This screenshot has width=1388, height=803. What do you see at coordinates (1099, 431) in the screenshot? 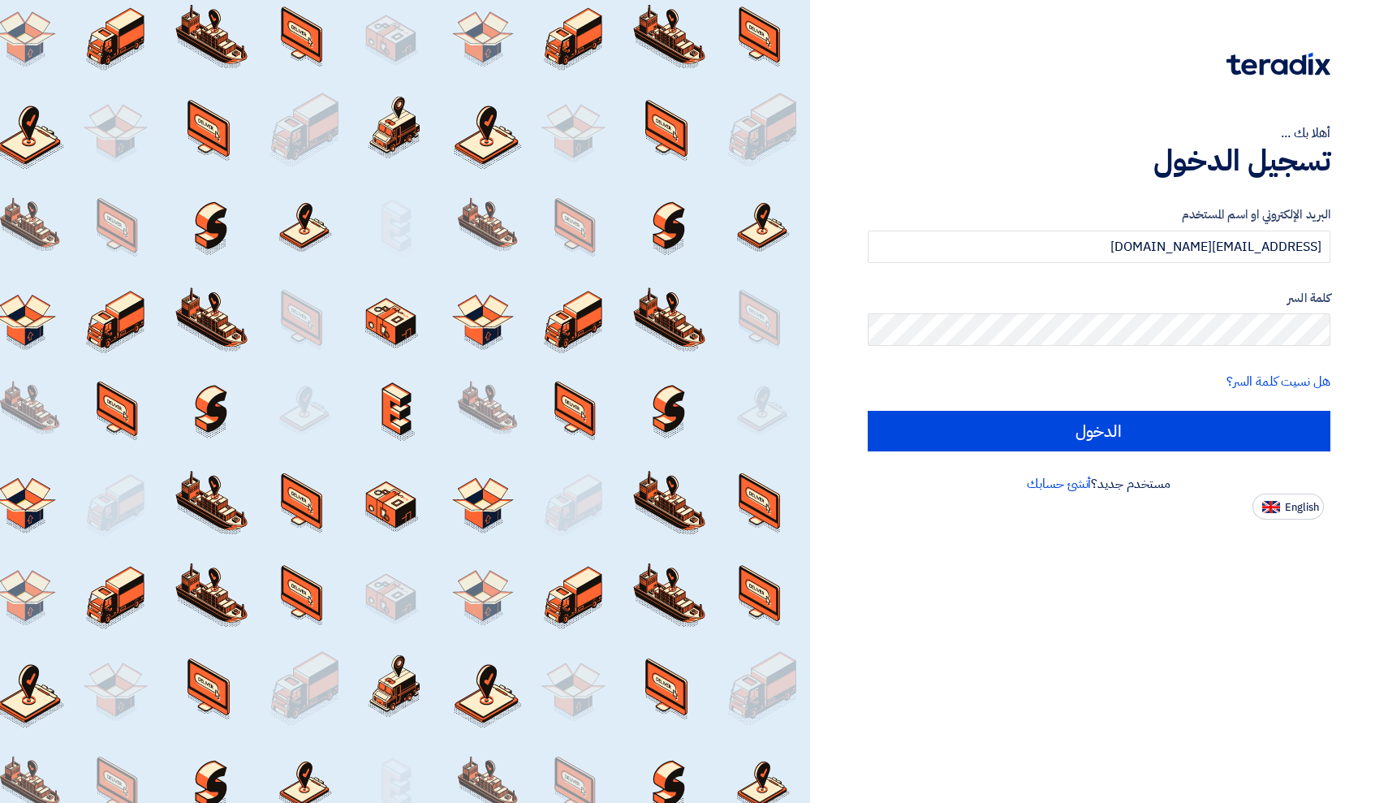
I see `input: الدخول` at bounding box center [1099, 431].